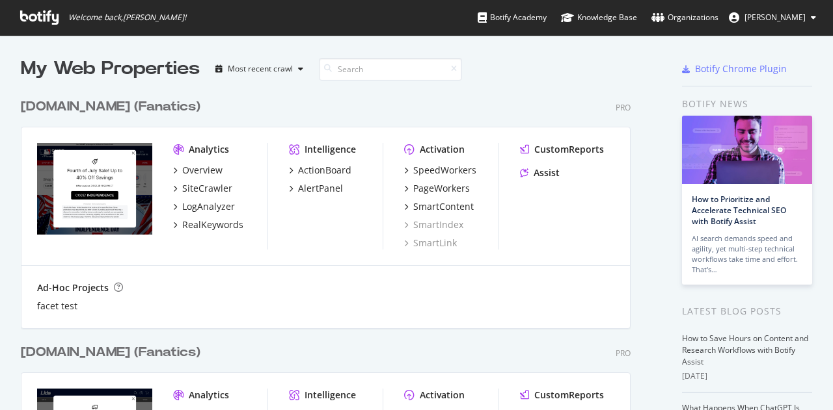 The image size is (833, 410). I want to click on div: AlertPanel, so click(320, 189).